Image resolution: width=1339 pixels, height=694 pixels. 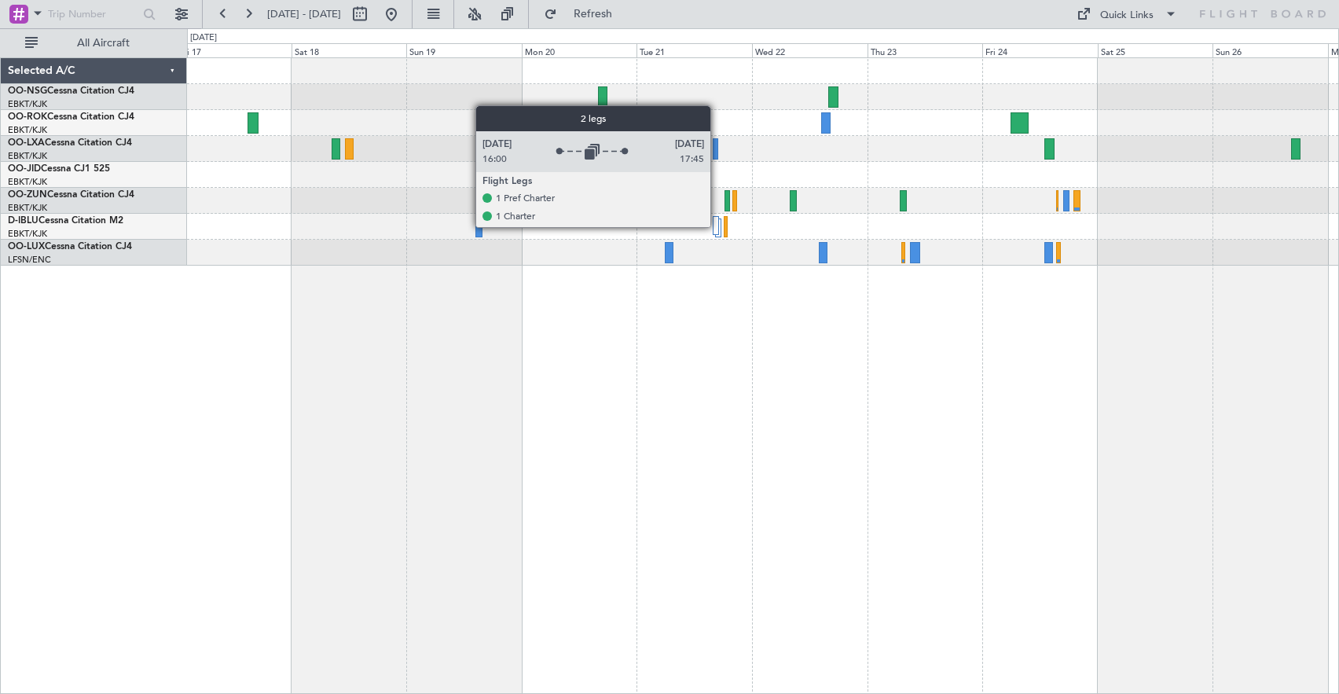 What do you see at coordinates (1155, 50) in the screenshot?
I see `div: Sat 25` at bounding box center [1155, 50].